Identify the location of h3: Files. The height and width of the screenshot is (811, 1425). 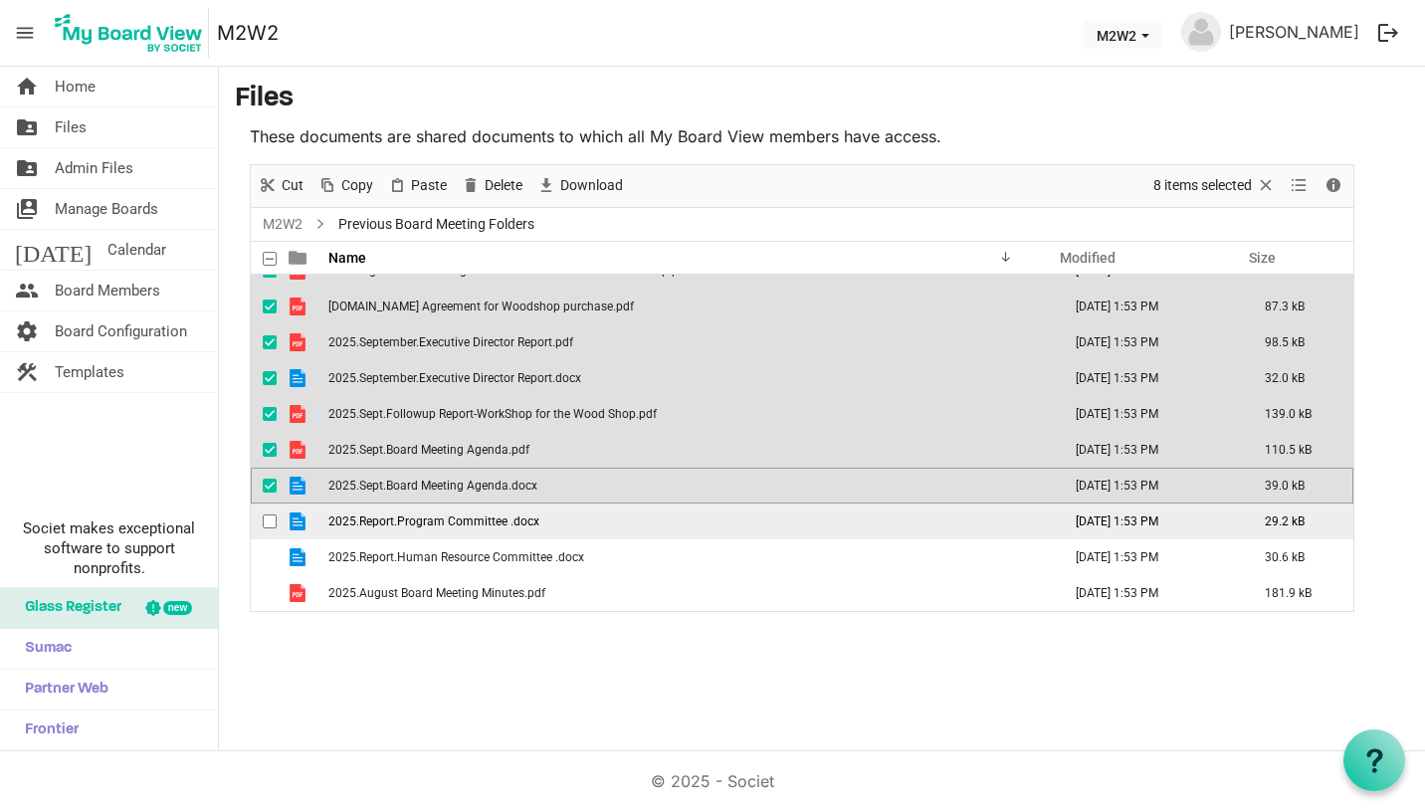
(822, 99).